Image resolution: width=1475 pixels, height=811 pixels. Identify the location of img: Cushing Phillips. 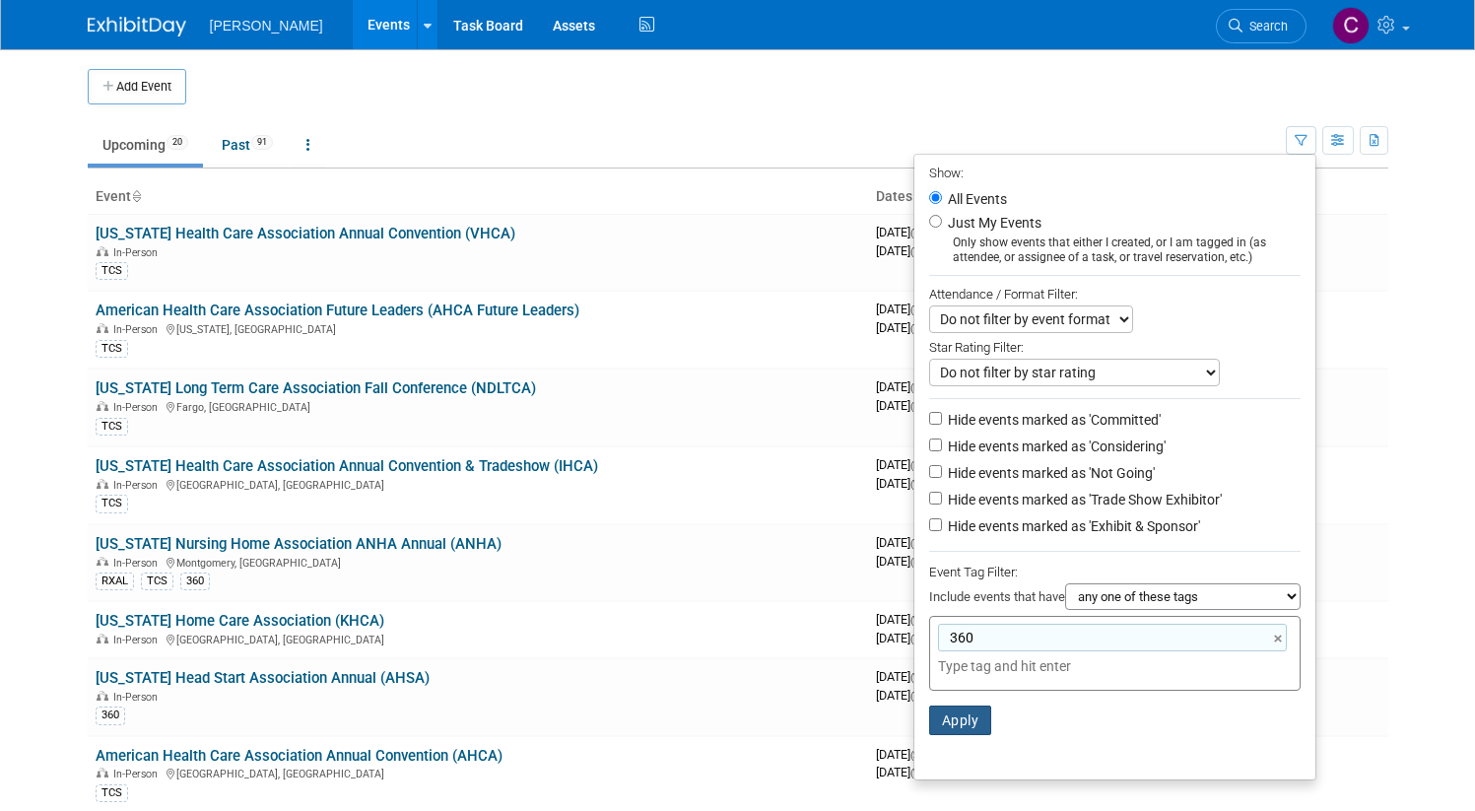
(1351, 26).